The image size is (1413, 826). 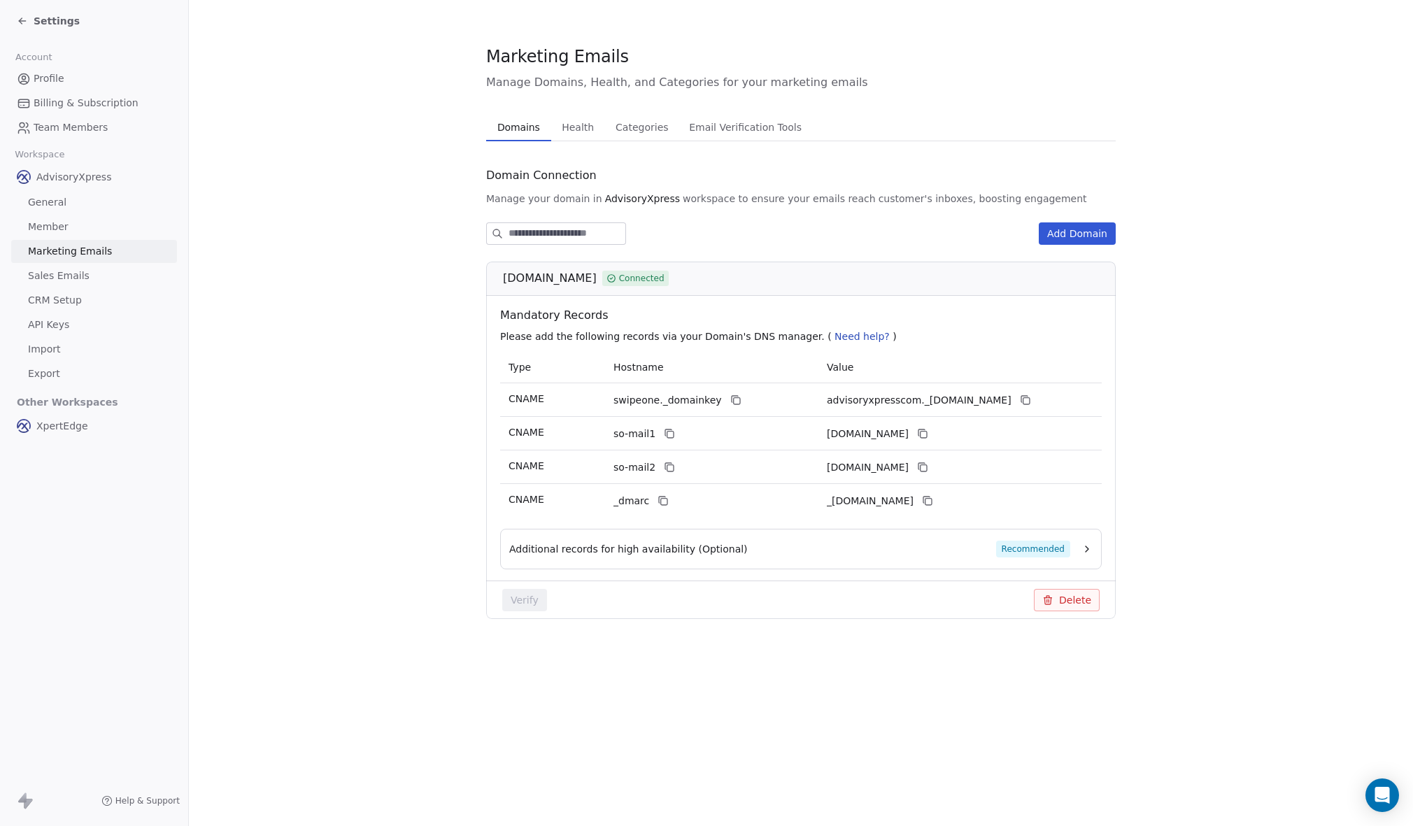 What do you see at coordinates (94, 127) in the screenshot?
I see `a: Team Members` at bounding box center [94, 127].